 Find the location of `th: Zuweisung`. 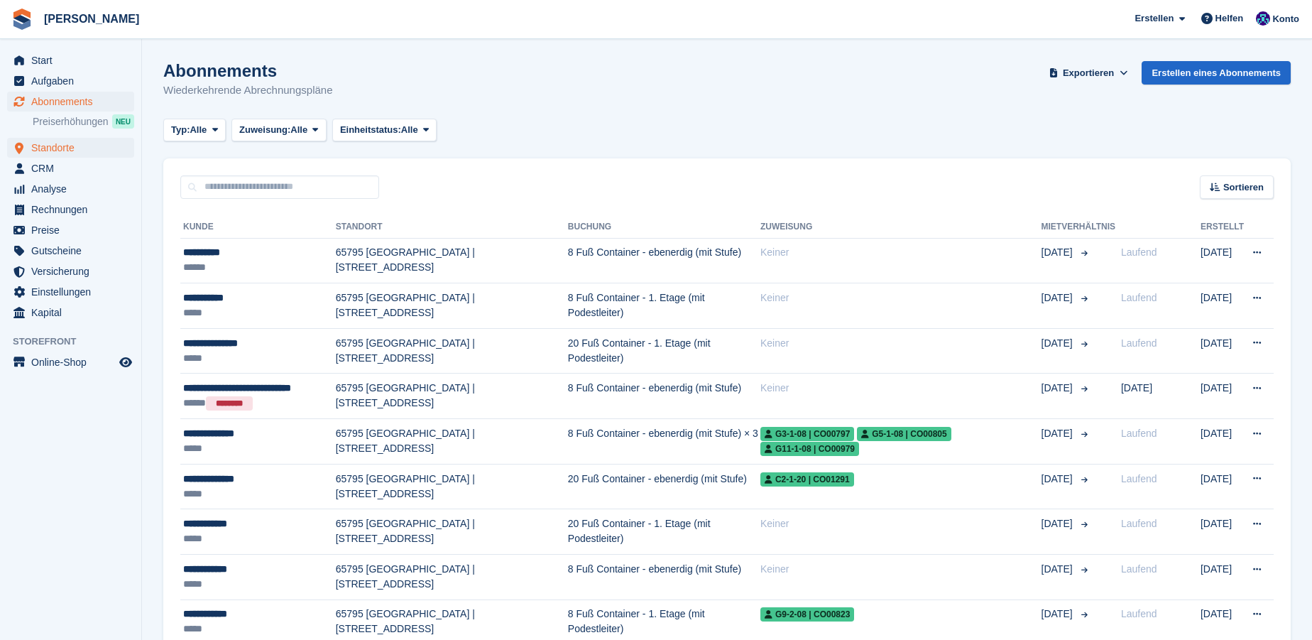

th: Zuweisung is located at coordinates (901, 227).